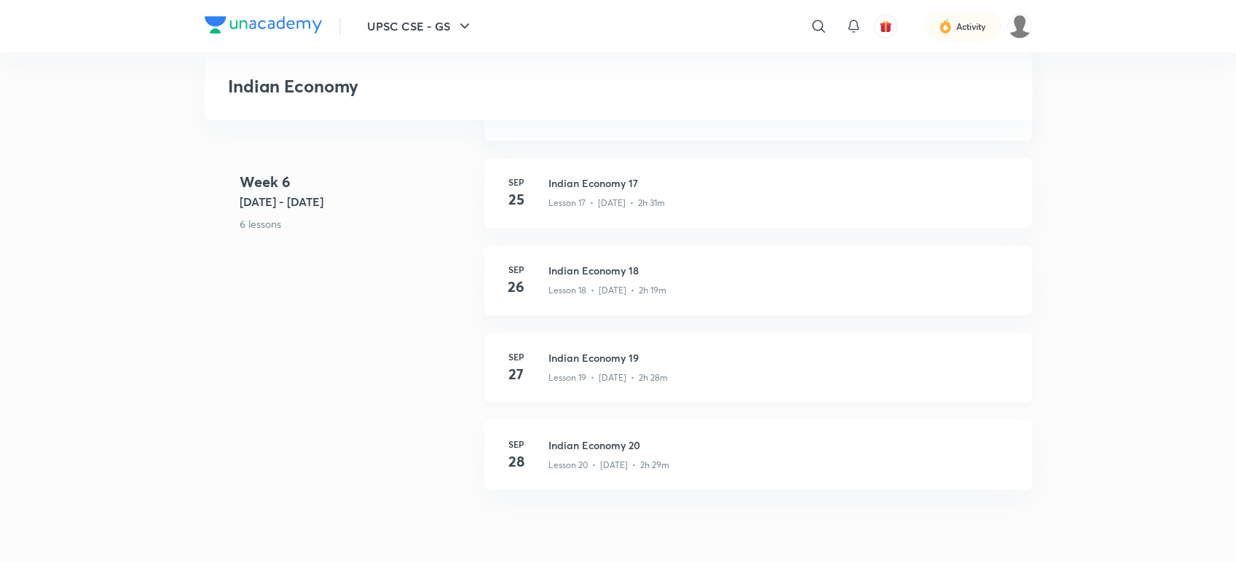 The width and height of the screenshot is (1236, 562). Describe the element at coordinates (782, 183) in the screenshot. I see `h3: Indian Economy 17` at that location.